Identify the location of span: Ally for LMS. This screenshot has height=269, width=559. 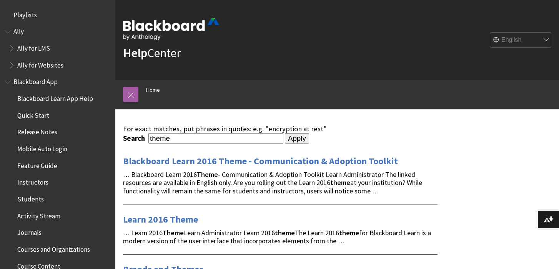
(33, 47).